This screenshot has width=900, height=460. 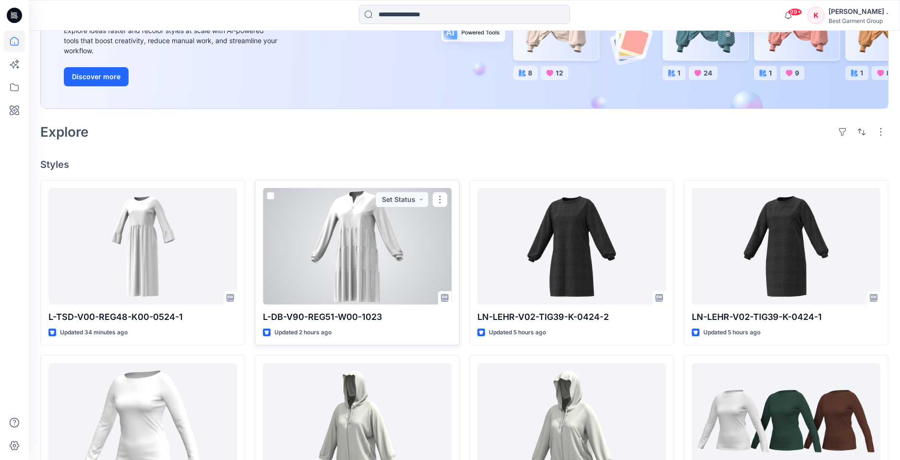 I want to click on button: Discover more, so click(x=96, y=77).